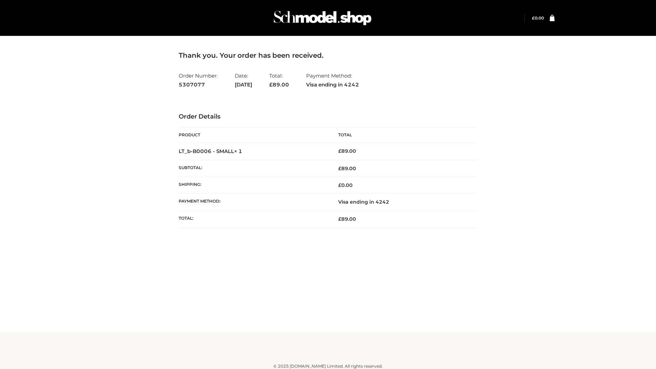 This screenshot has width=656, height=369. I want to click on th: Subtotal:, so click(253, 168).